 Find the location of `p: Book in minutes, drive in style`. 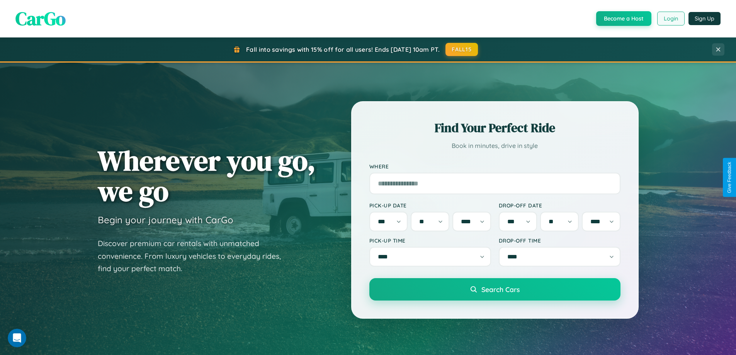

p: Book in minutes, drive in style is located at coordinates (495, 146).